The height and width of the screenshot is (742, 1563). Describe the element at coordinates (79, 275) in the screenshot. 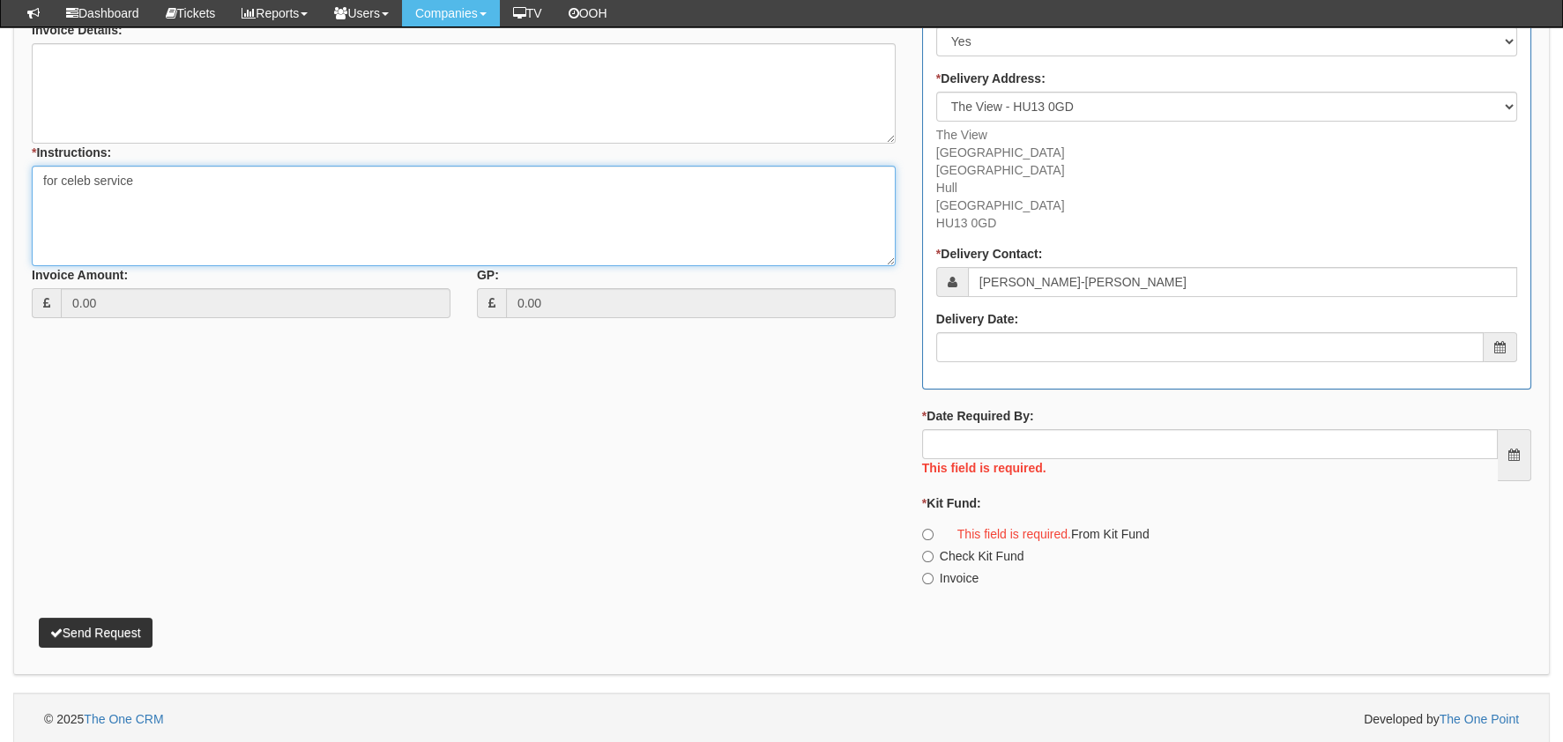

I see `label: Invoice Amount:` at that location.